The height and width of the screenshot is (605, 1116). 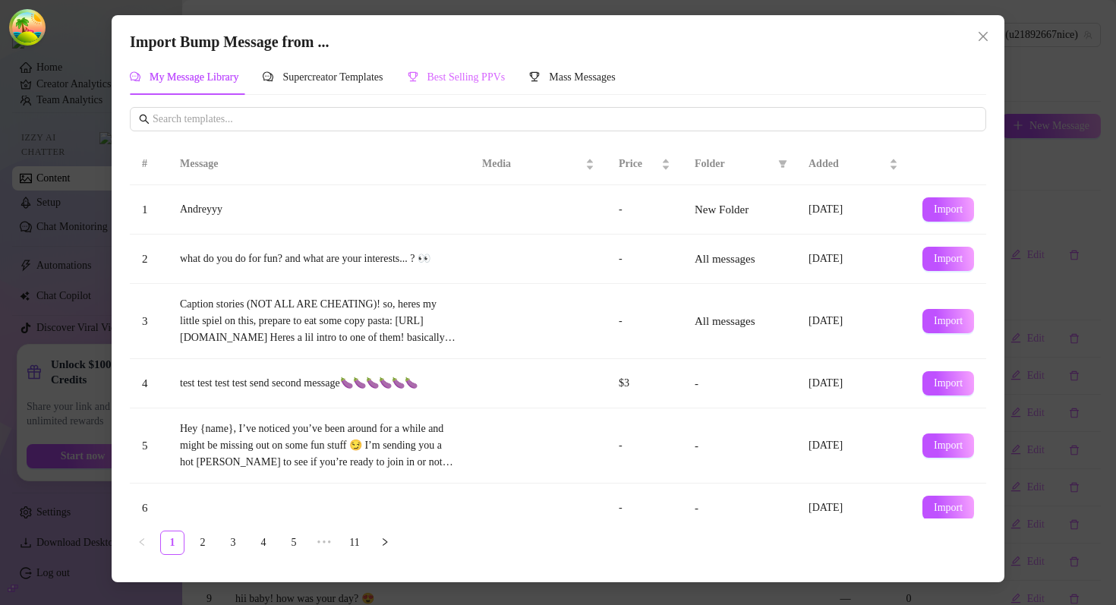 What do you see at coordinates (332, 77) in the screenshot?
I see `span: Supercreator Templates` at bounding box center [332, 77].